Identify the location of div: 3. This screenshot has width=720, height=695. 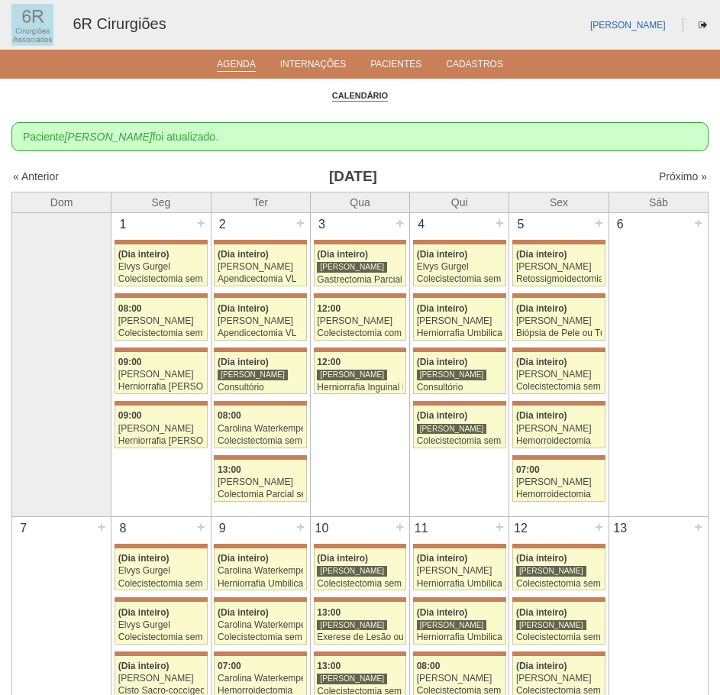
(321, 224).